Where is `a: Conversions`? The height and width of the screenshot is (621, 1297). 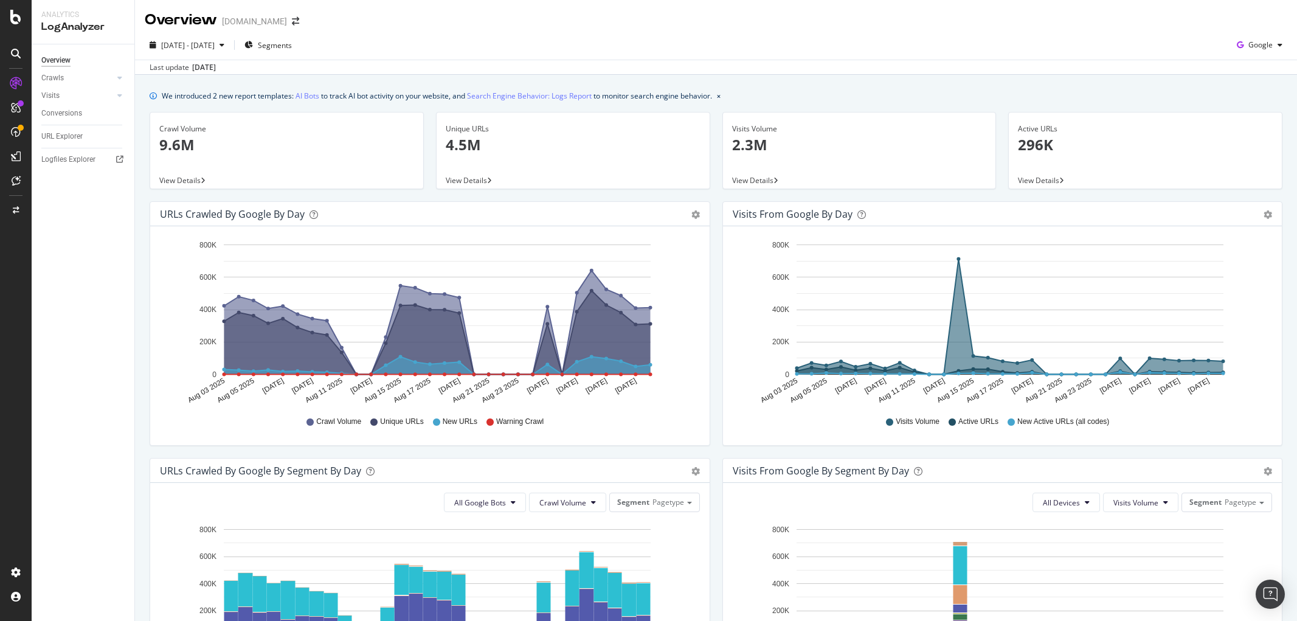
a: Conversions is located at coordinates (83, 113).